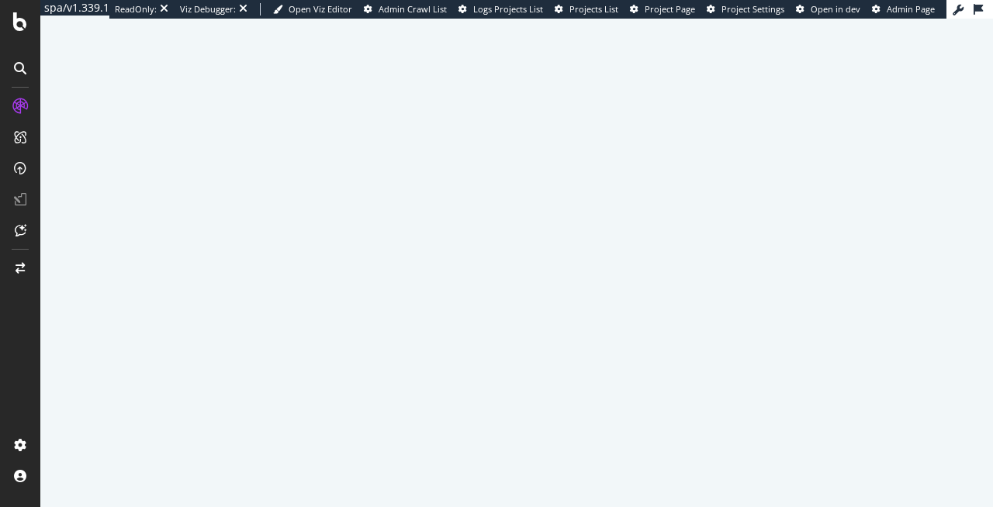 This screenshot has height=507, width=993. What do you see at coordinates (662, 9) in the screenshot?
I see `a: Project Page` at bounding box center [662, 9].